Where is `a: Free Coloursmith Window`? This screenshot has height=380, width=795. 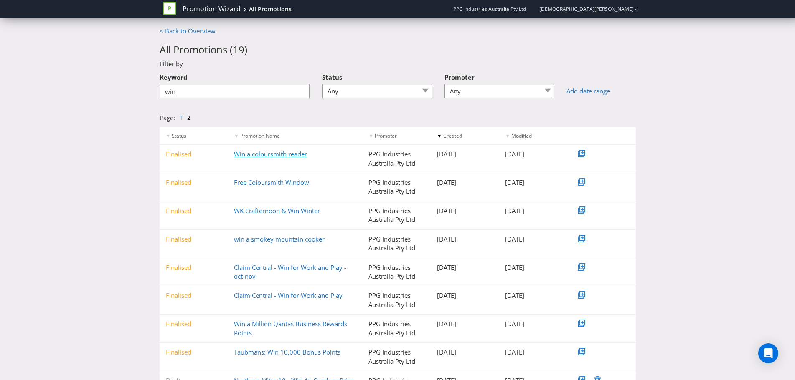 a: Free Coloursmith Window is located at coordinates (271, 183).